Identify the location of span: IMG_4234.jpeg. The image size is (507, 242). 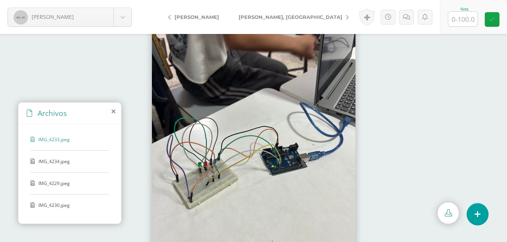
(69, 161).